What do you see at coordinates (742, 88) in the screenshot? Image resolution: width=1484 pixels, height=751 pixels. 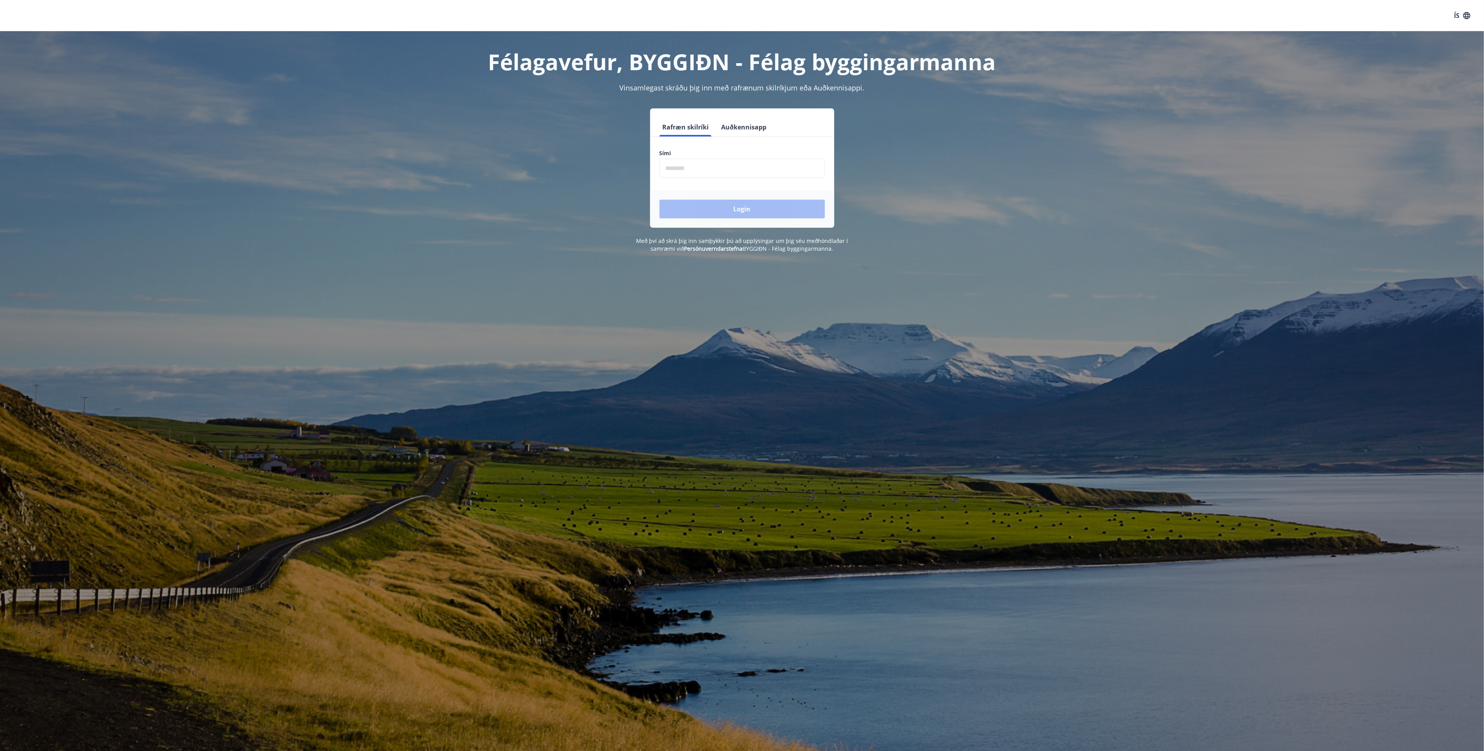 I see `span: Vinsamlegast skráðu þig inn með rafrænum skilríkjum eða Auðkennisappi.` at bounding box center [742, 88].